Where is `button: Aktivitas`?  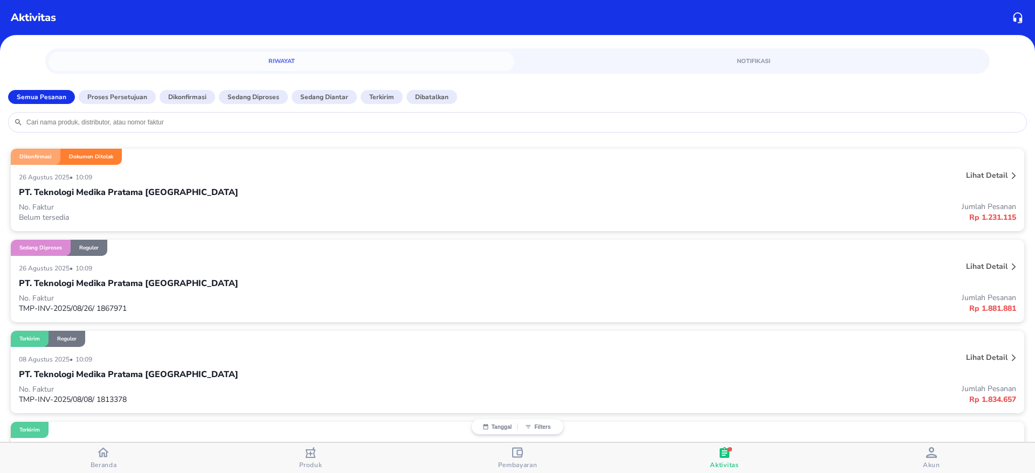
button: Aktivitas is located at coordinates (725, 458).